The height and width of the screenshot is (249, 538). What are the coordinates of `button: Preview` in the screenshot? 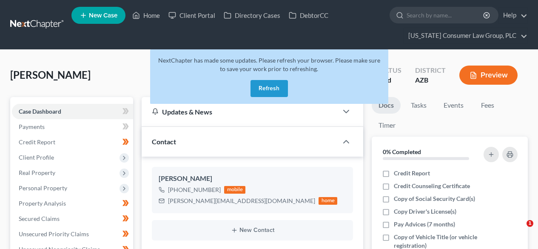 It's located at (488, 75).